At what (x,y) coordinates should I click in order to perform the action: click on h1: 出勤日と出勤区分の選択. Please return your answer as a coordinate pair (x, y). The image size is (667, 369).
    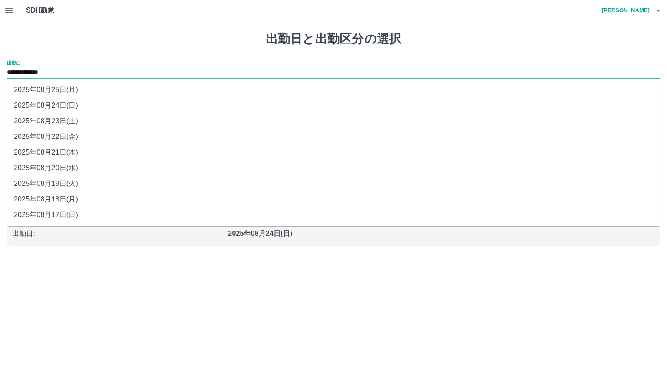
    Looking at the image, I should click on (334, 39).